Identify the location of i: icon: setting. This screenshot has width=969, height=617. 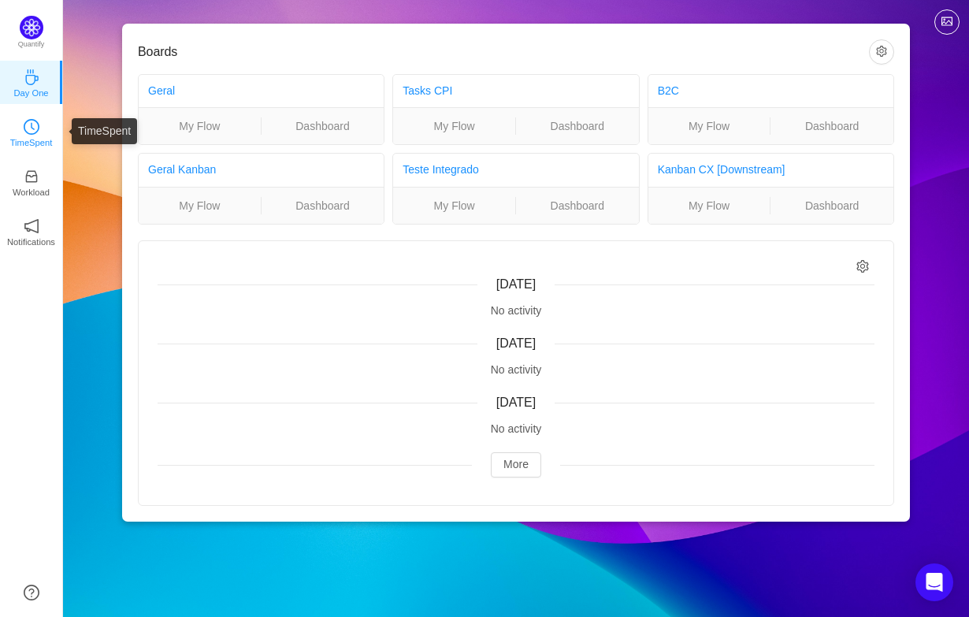
(862, 266).